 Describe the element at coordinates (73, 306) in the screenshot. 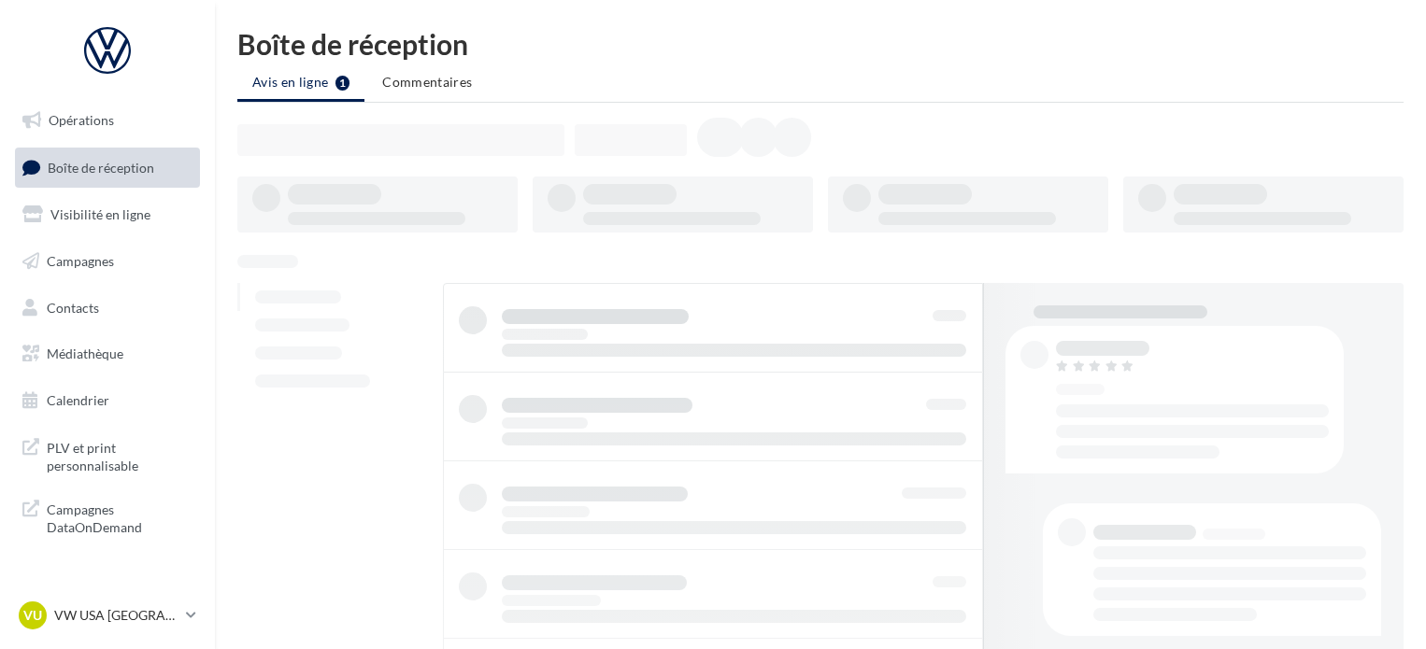

I see `span: Contacts` at that location.